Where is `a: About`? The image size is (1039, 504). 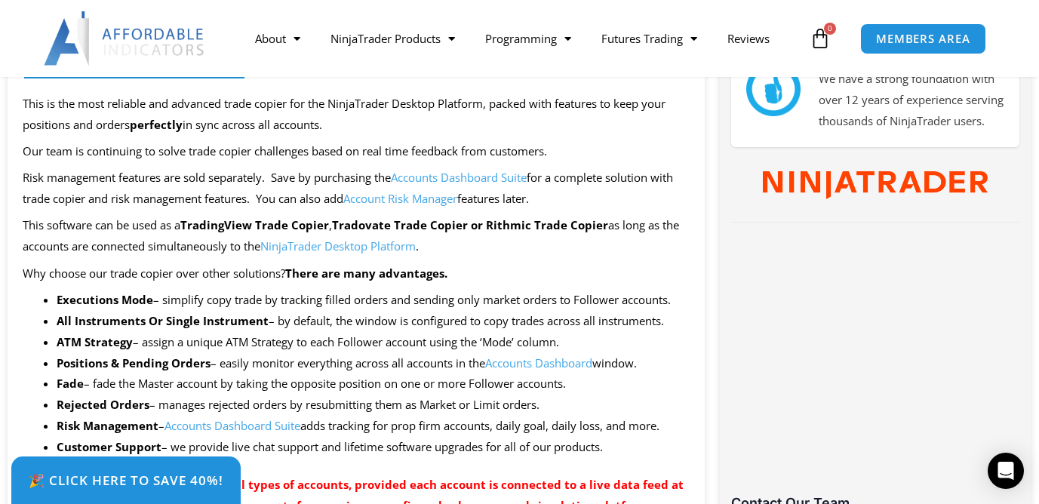
a: About is located at coordinates (278, 38).